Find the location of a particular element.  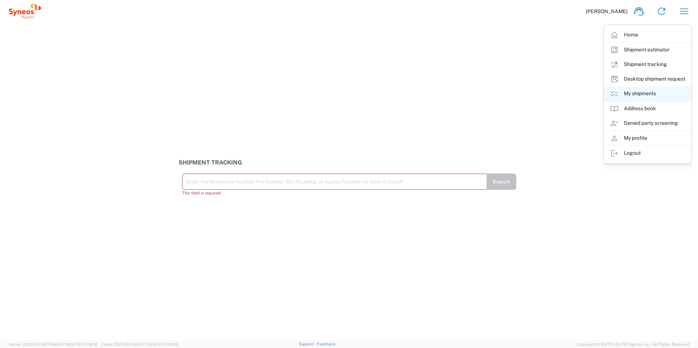

a: My shipments is located at coordinates (647, 94).